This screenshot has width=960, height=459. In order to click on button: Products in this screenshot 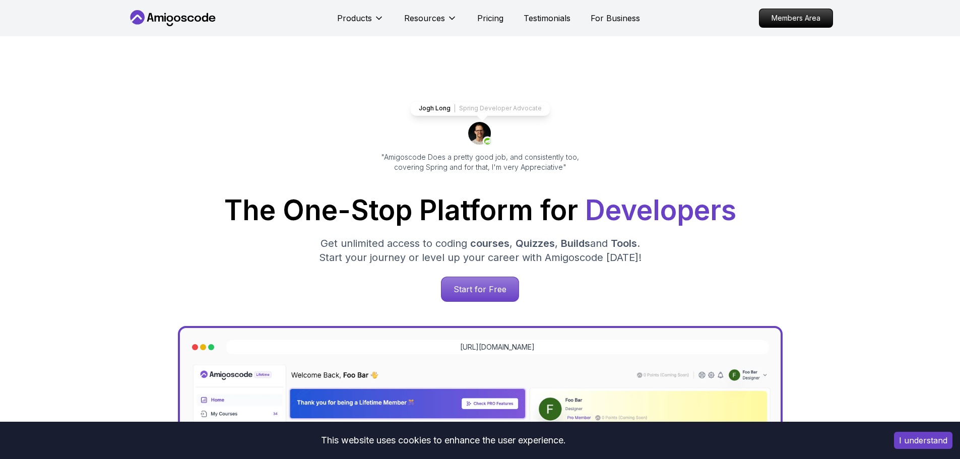, I will do `click(360, 22)`.